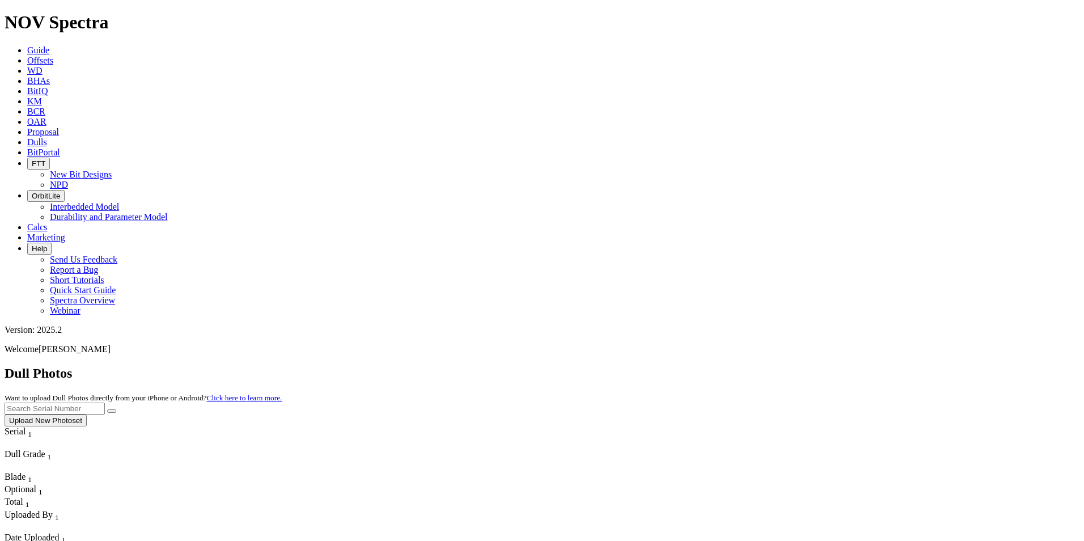  I want to click on a: Interbedded Model, so click(84, 206).